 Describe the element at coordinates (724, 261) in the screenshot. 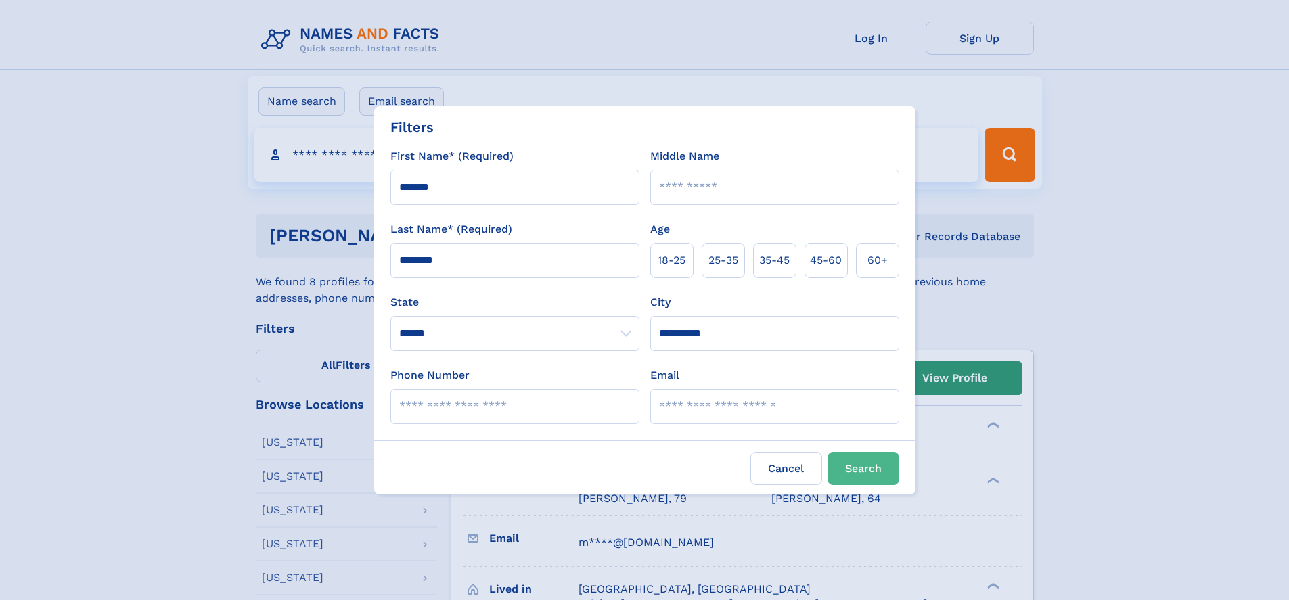

I see `span: 25‑35` at that location.